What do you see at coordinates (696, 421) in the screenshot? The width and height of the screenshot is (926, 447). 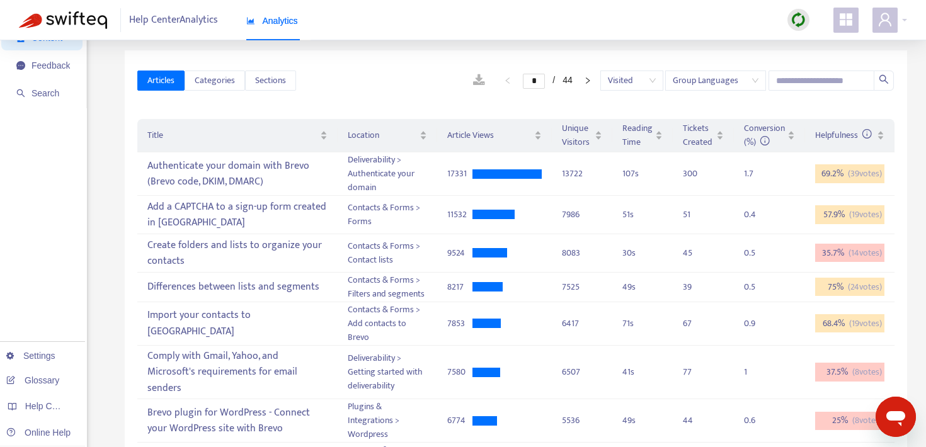 I see `div: 44` at bounding box center [696, 421].